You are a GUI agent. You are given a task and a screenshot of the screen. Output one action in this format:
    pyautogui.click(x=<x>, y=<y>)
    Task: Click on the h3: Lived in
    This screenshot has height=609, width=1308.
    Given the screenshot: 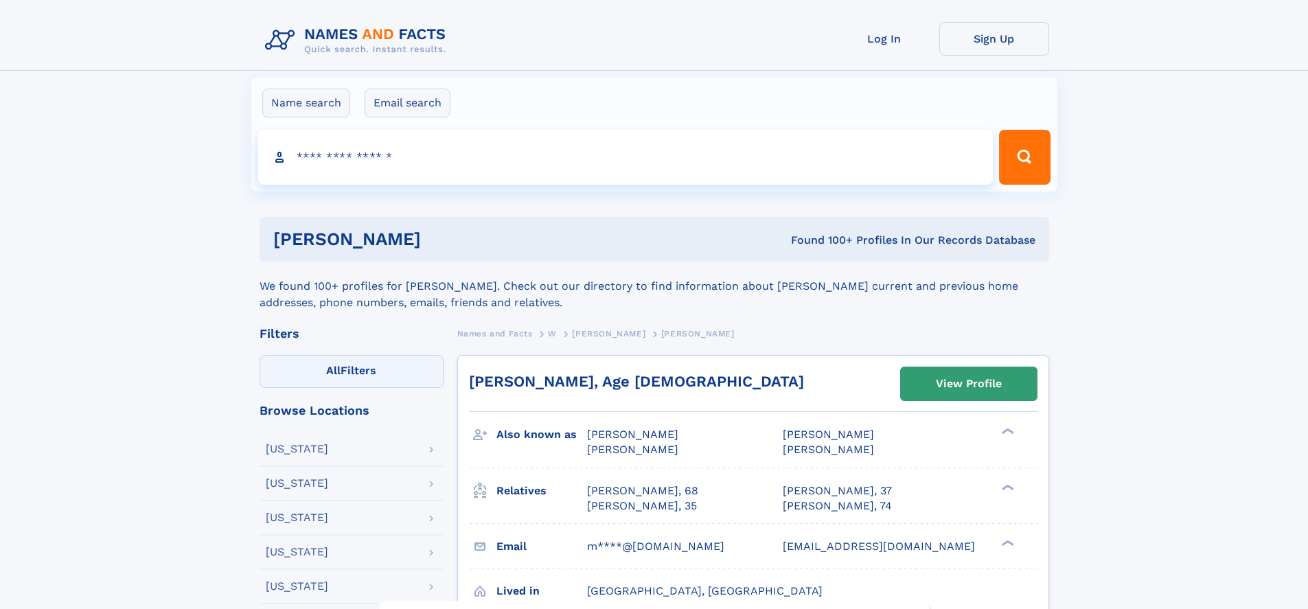 What is the action you would take?
    pyautogui.click(x=542, y=591)
    